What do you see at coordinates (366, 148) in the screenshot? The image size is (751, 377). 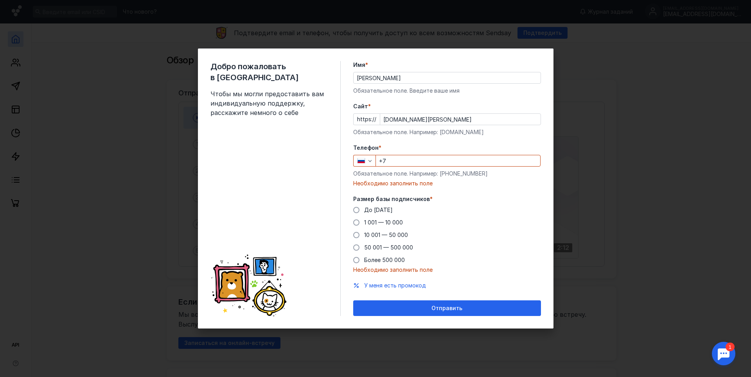 I see `span: Телефон` at bounding box center [366, 148].